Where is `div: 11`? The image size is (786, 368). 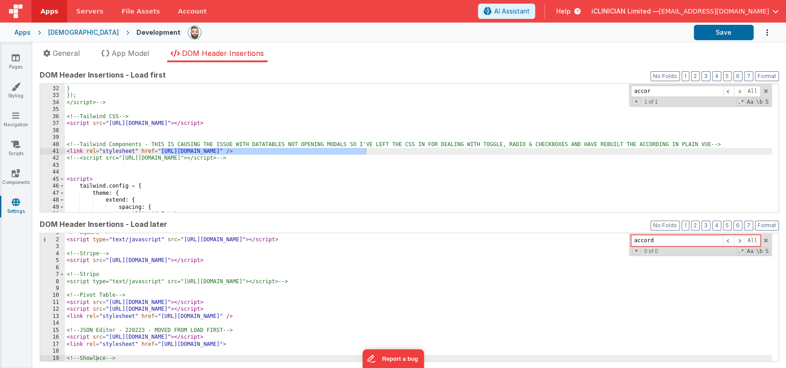
div: 11 is located at coordinates (52, 302).